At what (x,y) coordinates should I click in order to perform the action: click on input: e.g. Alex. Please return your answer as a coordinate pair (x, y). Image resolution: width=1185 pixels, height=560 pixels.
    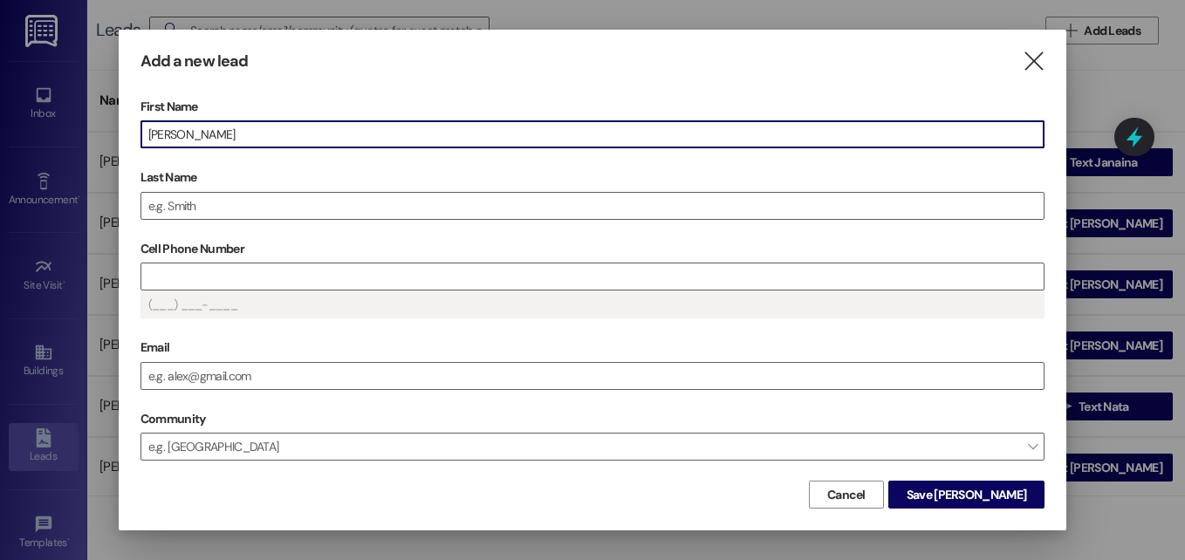
    Looking at the image, I should click on (592, 134).